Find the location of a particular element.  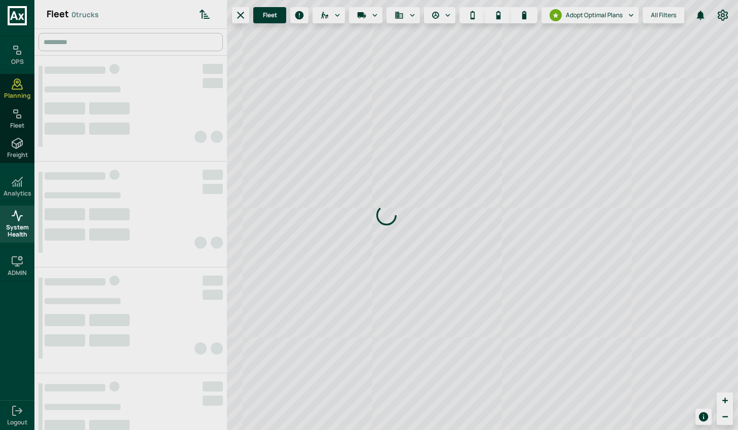

h6: Analytics is located at coordinates (17, 194).